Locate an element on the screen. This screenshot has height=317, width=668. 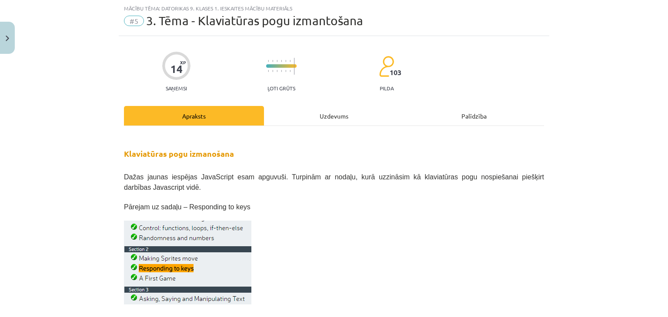
div: Apraksts is located at coordinates (194, 116).